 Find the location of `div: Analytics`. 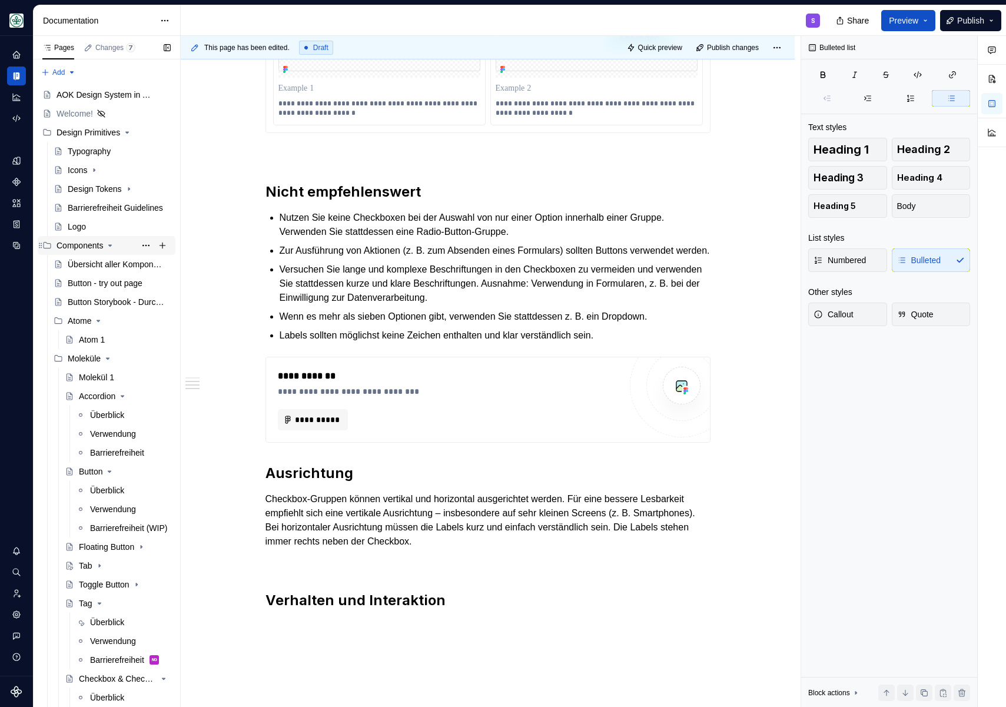

div: Analytics is located at coordinates (16, 97).